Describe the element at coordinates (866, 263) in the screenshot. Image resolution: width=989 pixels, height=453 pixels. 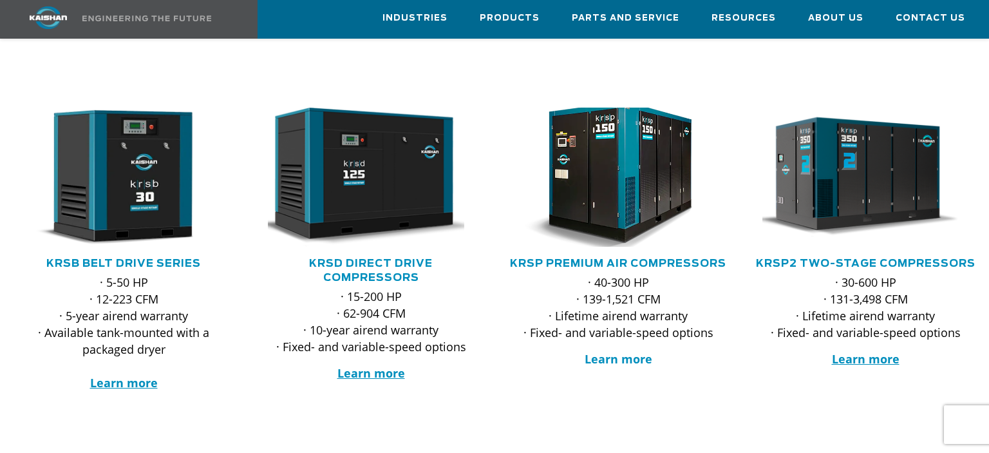
I see `a: KRSP2 Two-Stage Compressors` at that location.